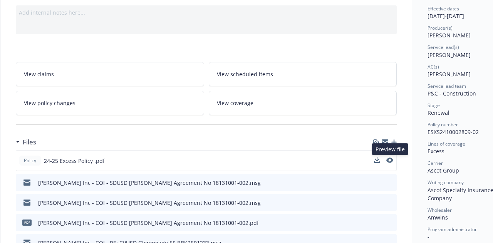 Image resolution: width=493 pixels, height=243 pixels. I want to click on span: Wholesaler, so click(439, 210).